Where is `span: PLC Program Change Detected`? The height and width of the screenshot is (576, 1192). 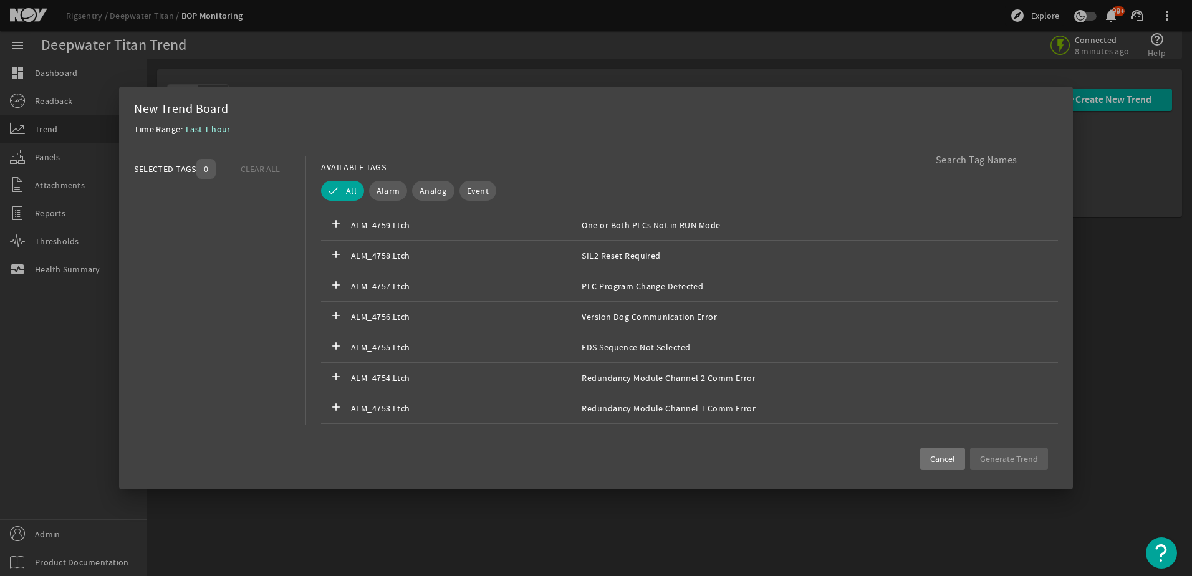
span: PLC Program Change Detected is located at coordinates (638, 286).